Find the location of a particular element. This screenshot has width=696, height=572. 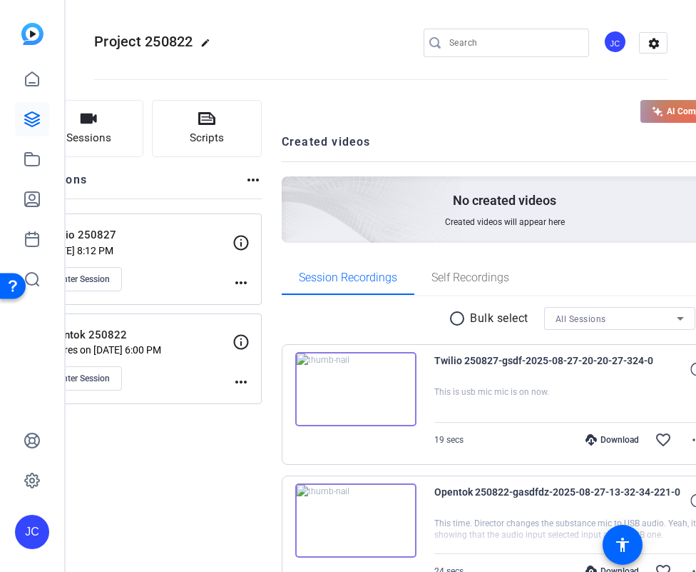

span: Created videos will appear here is located at coordinates (505, 222).